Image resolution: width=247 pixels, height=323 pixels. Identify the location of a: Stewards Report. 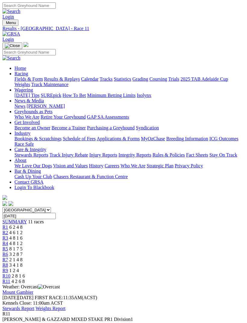
(18, 308).